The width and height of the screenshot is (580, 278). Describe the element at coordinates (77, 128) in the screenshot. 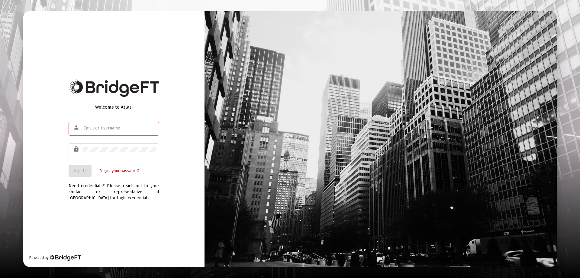

I see `mat-icon: person` at that location.